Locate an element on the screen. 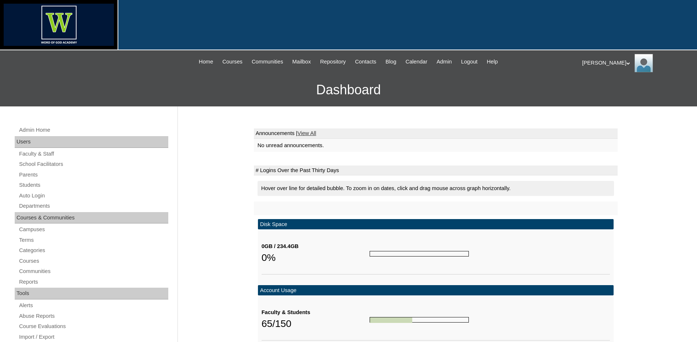  img: George / Distance Learning Online Staff is located at coordinates (644, 63).